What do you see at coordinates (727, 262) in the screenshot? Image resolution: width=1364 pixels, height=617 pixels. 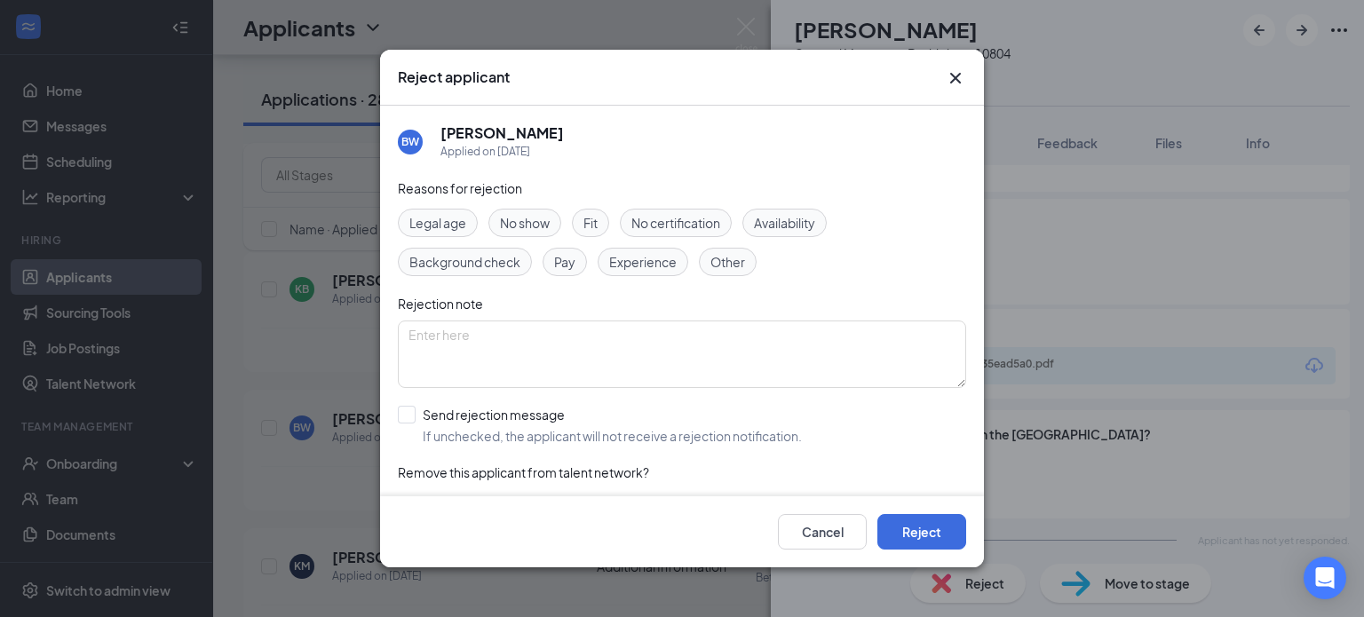 I see `span: Other` at bounding box center [727, 262].